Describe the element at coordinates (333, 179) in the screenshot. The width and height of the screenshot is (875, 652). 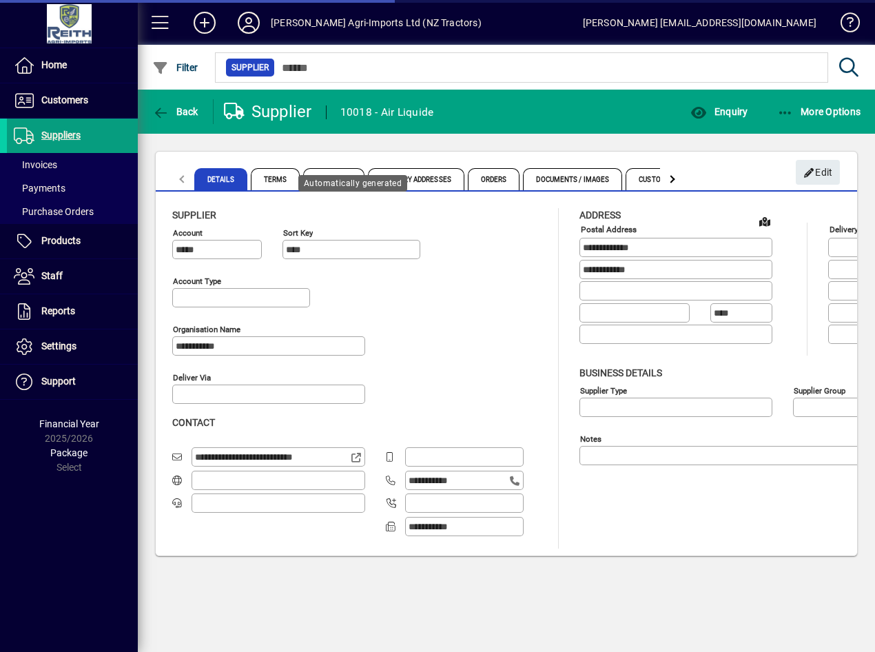
I see `span: Contacts` at that location.